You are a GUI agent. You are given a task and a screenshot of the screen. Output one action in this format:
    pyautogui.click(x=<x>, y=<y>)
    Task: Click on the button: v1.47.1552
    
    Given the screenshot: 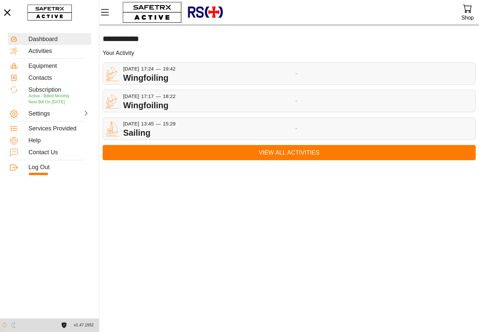 What is the action you would take?
    pyautogui.click(x=84, y=325)
    